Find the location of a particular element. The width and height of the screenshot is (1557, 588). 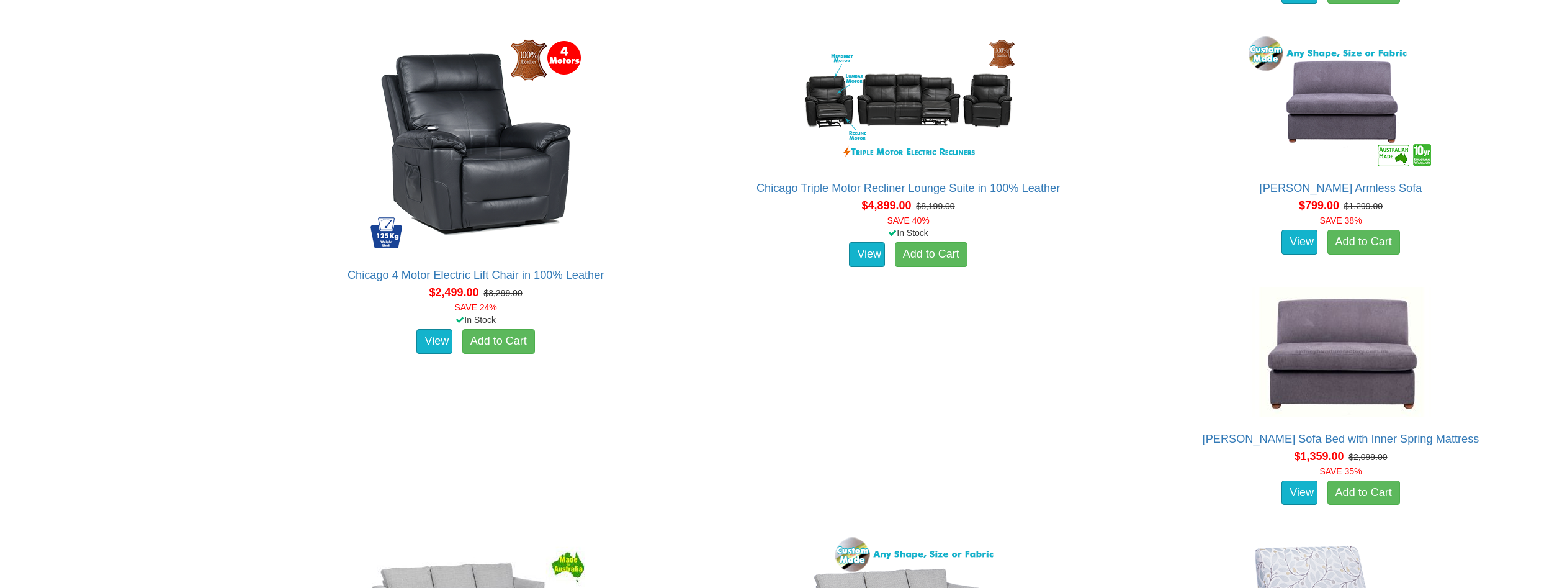

span: $1,359.00 is located at coordinates (1319, 456).